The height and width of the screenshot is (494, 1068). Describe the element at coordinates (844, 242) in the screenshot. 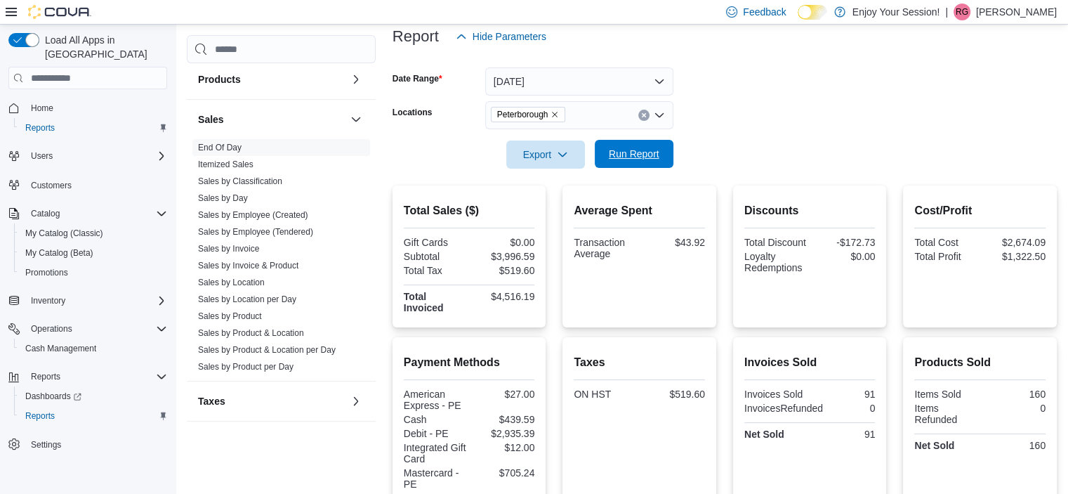

I see `div: -$172.73` at that location.